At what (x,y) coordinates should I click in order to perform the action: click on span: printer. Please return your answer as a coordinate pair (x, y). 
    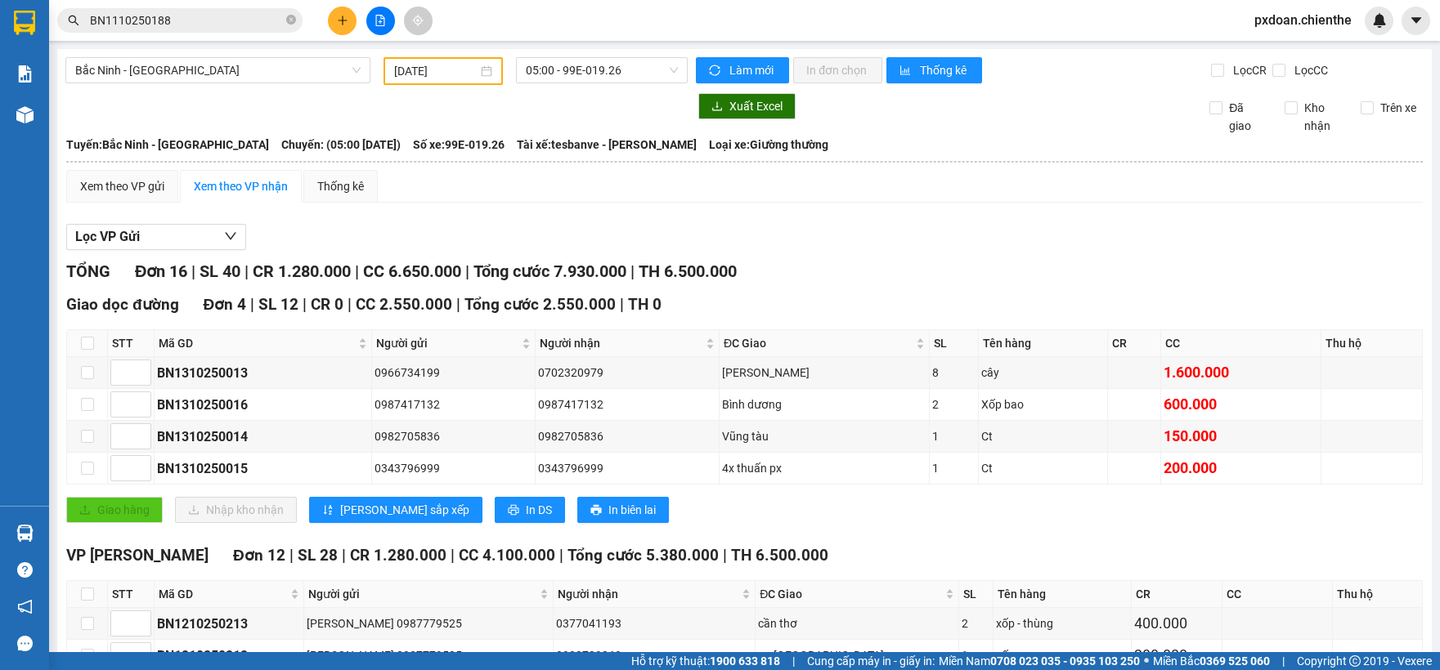
    Looking at the image, I should click on (513, 511).